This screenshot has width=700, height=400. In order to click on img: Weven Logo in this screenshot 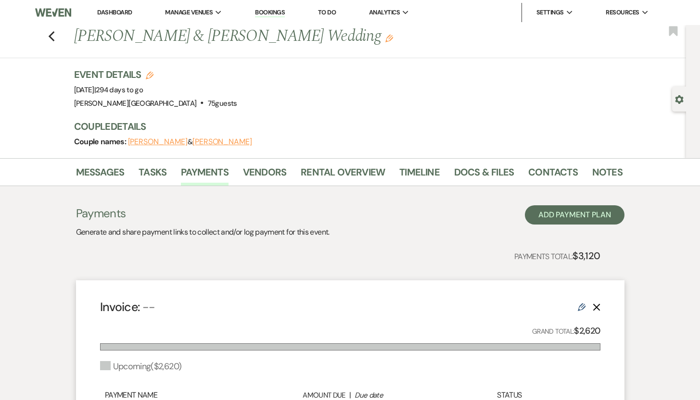, I will do `click(53, 13)`.